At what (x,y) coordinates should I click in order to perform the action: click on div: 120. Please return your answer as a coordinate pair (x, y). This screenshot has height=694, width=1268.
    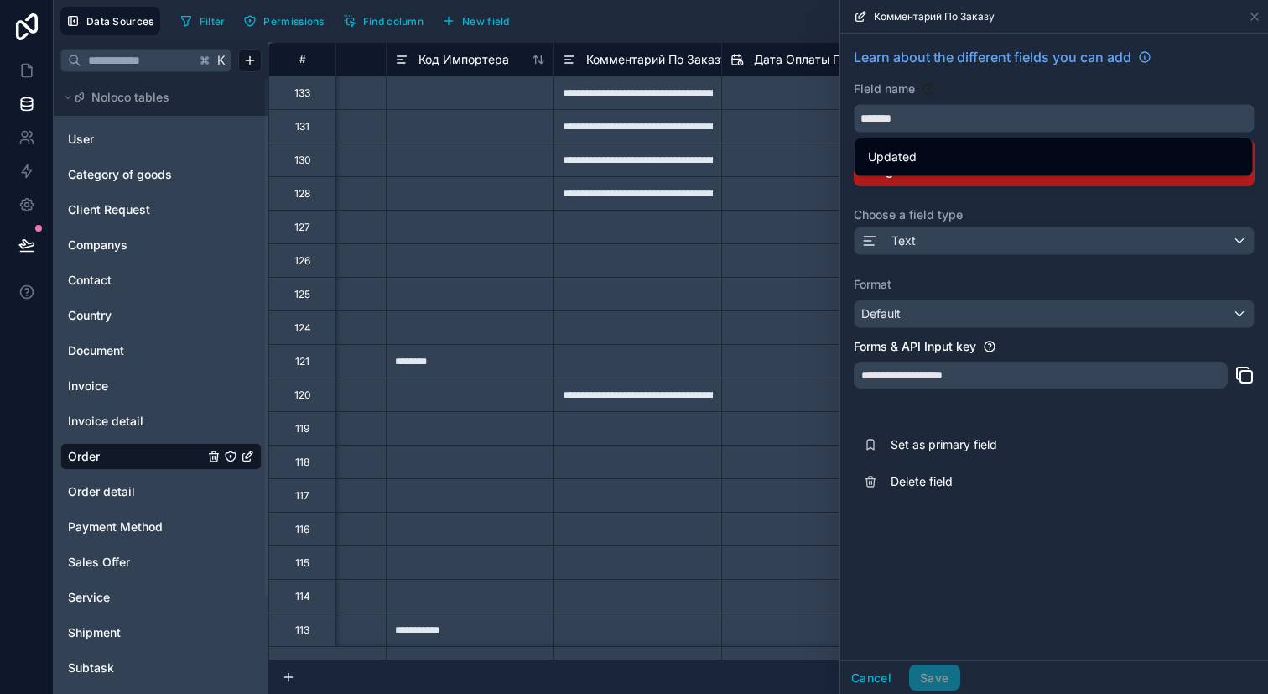
    Looking at the image, I should click on (303, 395).